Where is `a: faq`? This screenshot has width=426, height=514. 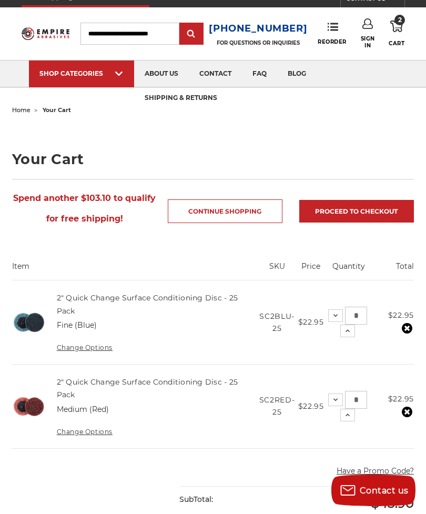
a: faq is located at coordinates (259, 74).